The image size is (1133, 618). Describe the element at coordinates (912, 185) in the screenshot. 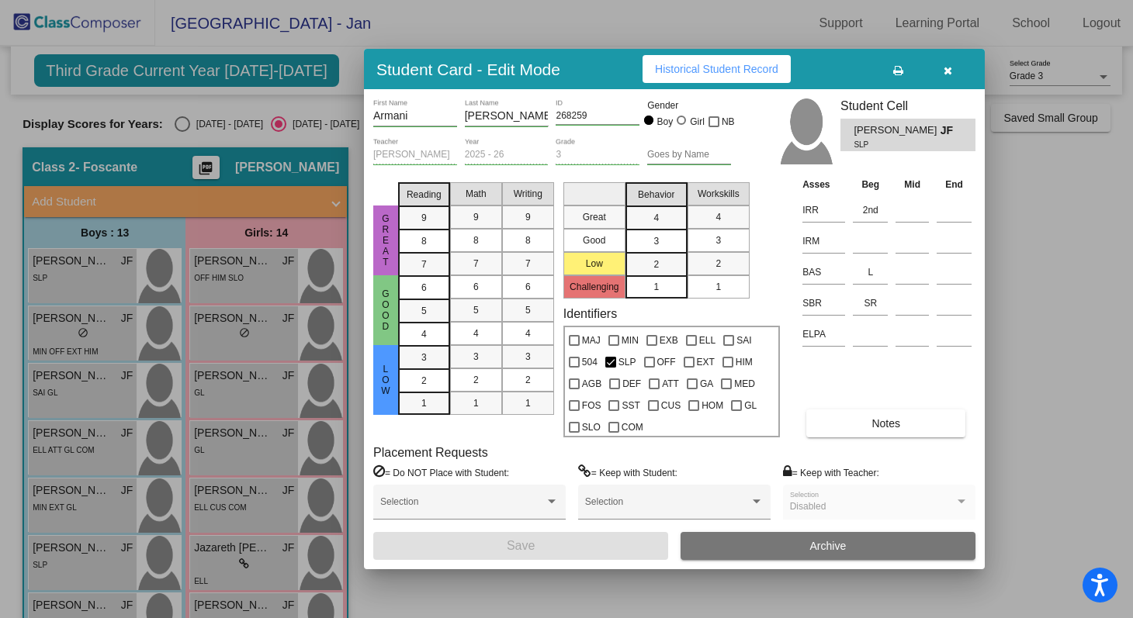

I see `th: Mid` at that location.